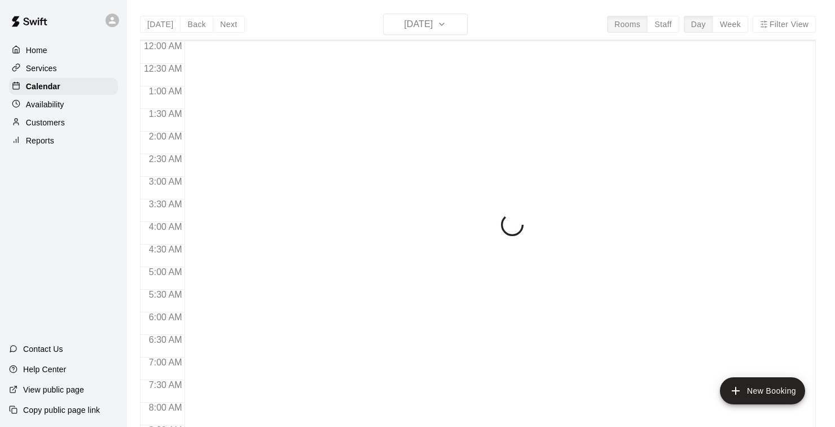  I want to click on a: Calendar, so click(63, 86).